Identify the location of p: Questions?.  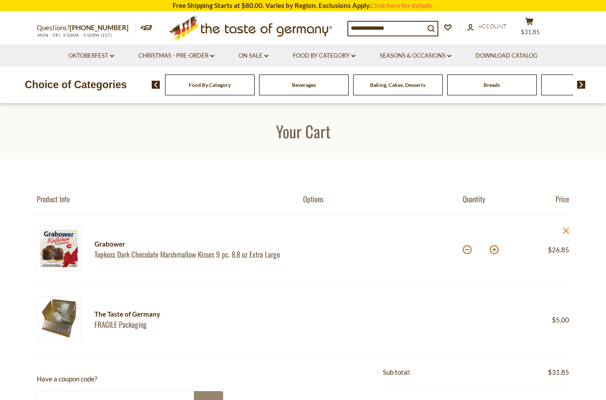
(86, 28).